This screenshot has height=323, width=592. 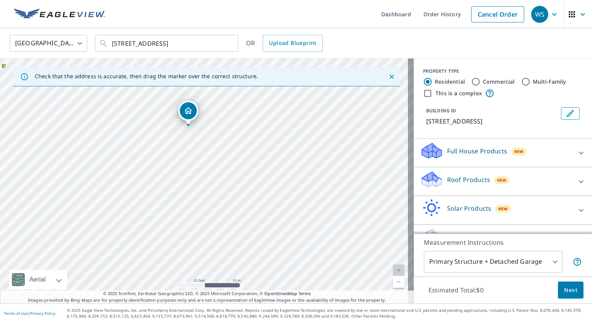 What do you see at coordinates (16, 313) in the screenshot?
I see `a: Terms of Use` at bounding box center [16, 313].